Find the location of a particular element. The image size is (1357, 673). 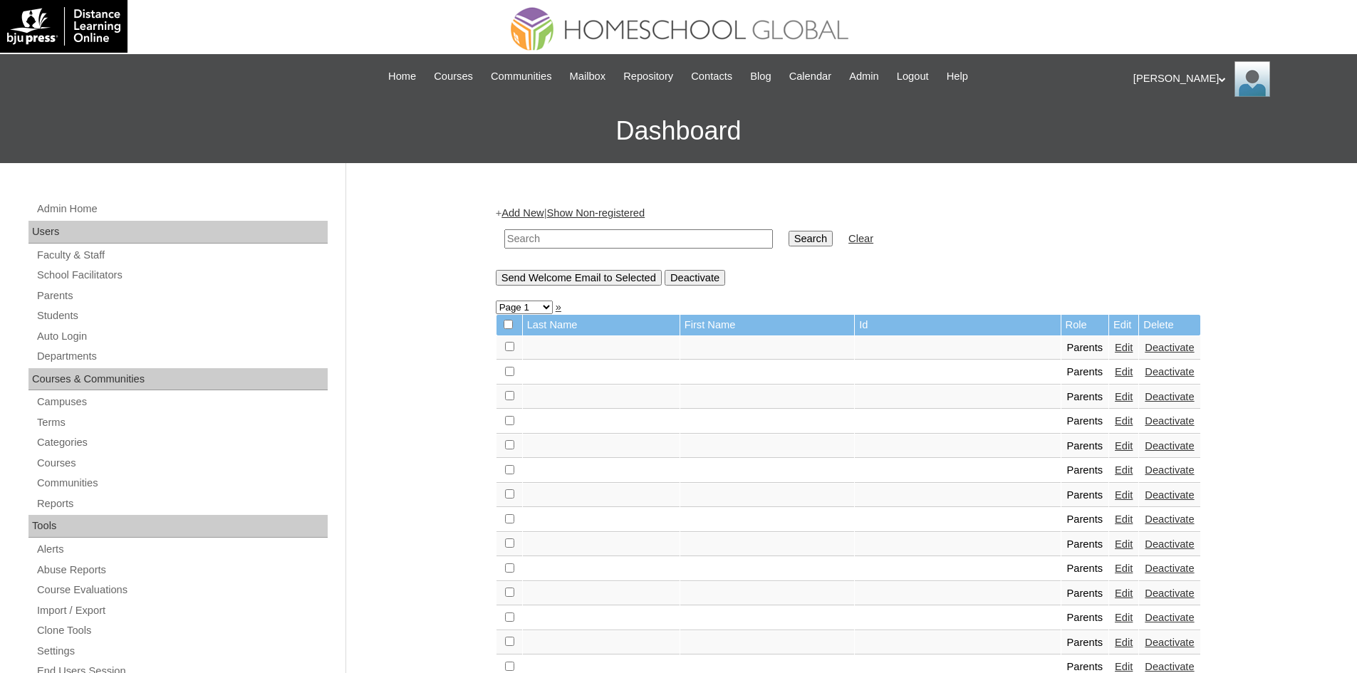

td: First Name is located at coordinates (767, 325).